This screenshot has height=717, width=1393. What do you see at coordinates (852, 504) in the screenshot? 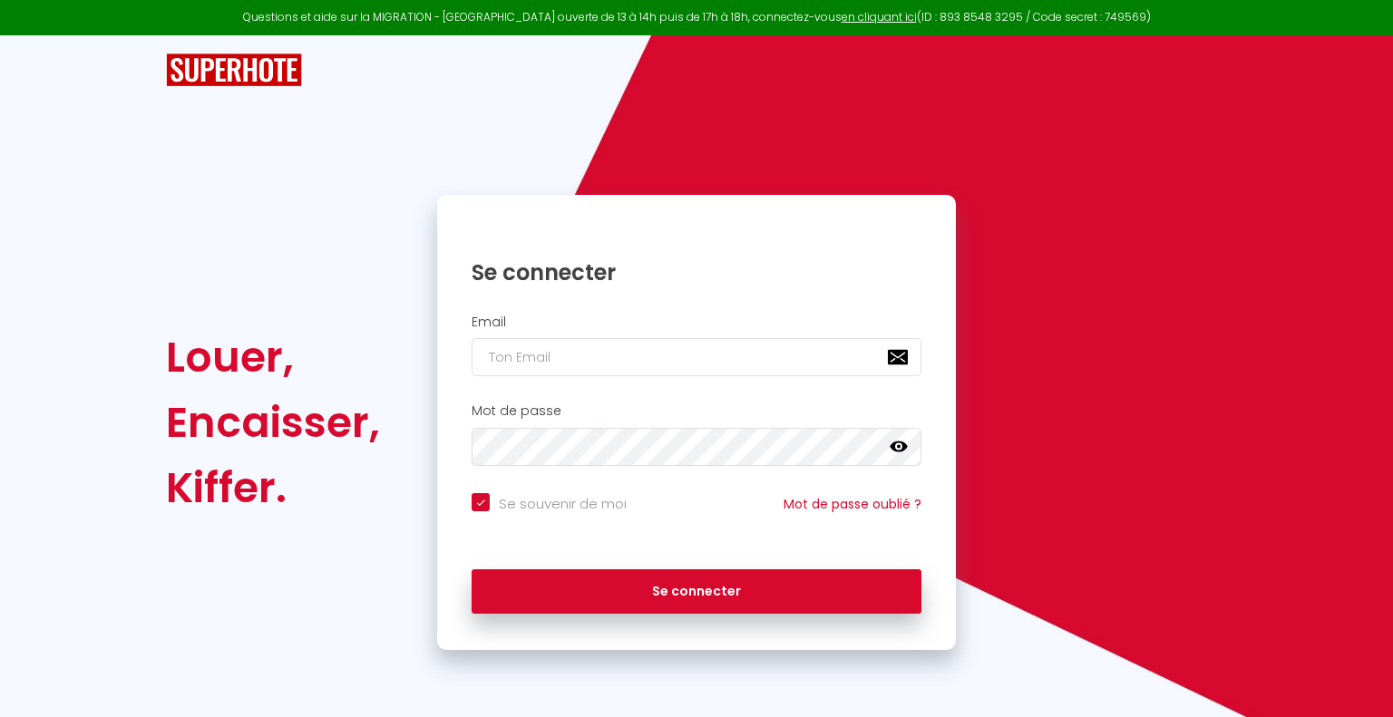
I see `a: Mot de passe oublié ?` at bounding box center [852, 504].